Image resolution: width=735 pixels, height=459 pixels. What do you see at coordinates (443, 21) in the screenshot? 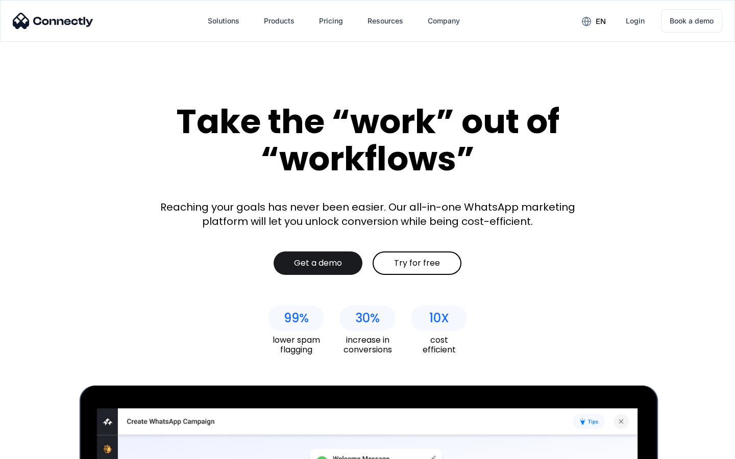
I see `div: Company` at bounding box center [443, 21].